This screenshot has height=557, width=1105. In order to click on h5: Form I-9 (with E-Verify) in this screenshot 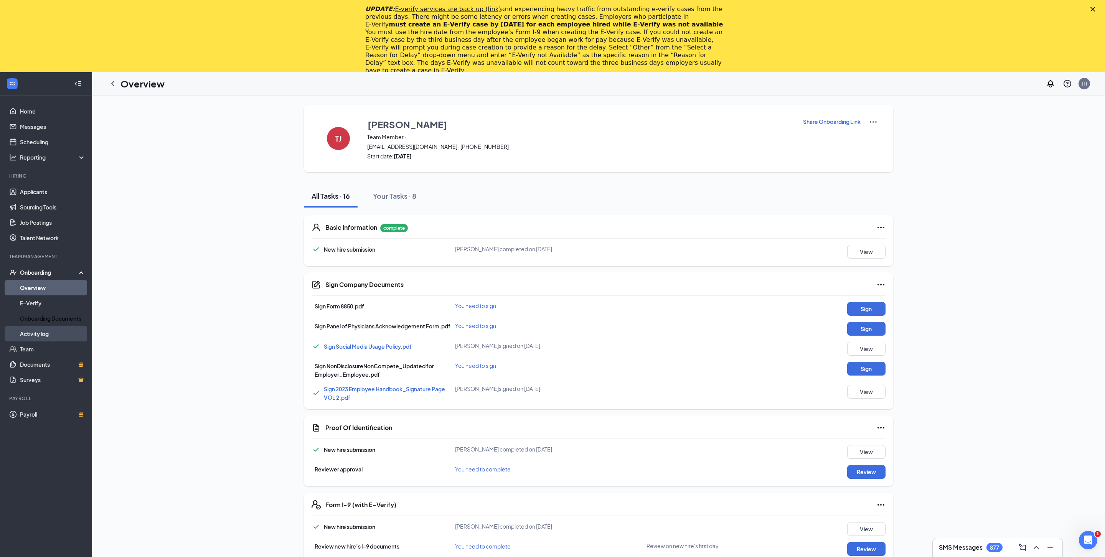, I will do `click(361, 505)`.